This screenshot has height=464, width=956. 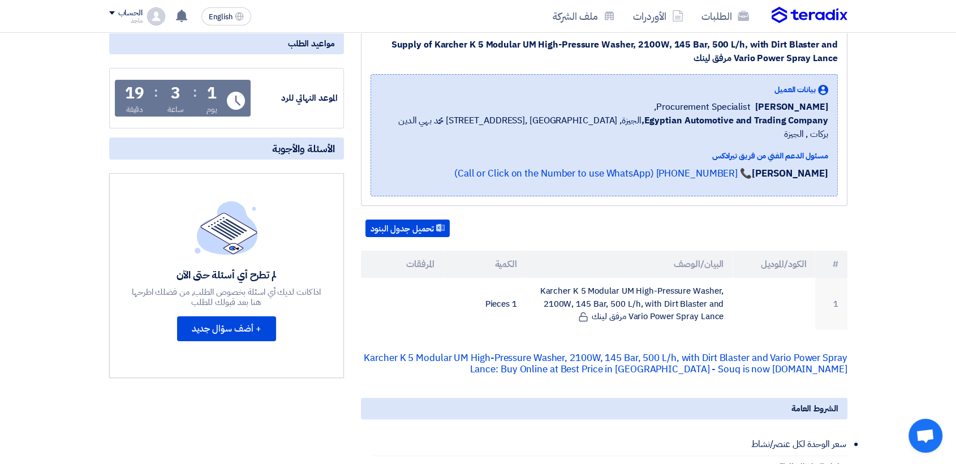 What do you see at coordinates (175, 109) in the screenshot?
I see `div: ساعة` at bounding box center [175, 109].